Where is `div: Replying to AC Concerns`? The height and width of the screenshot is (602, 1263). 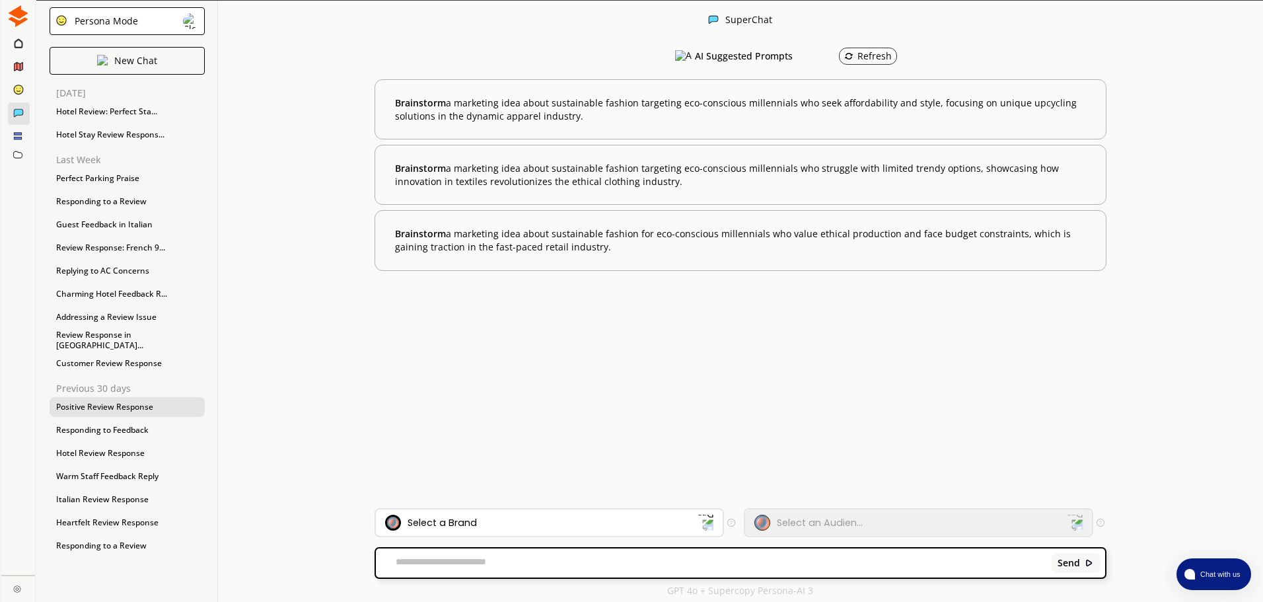
div: Replying to AC Concerns is located at coordinates (127, 271).